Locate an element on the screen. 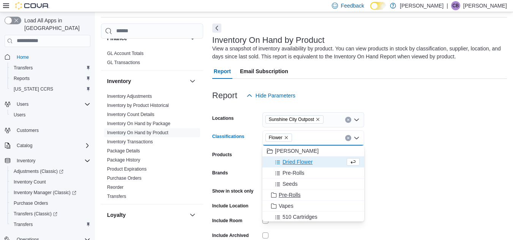  h3: Inventory On Hand by Product is located at coordinates (268, 40).